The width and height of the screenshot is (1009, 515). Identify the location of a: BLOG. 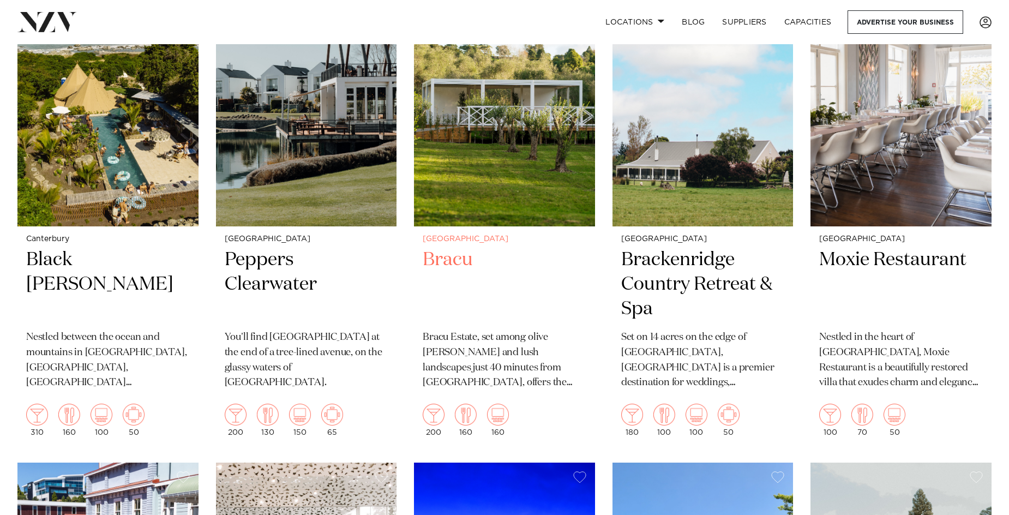
(693, 22).